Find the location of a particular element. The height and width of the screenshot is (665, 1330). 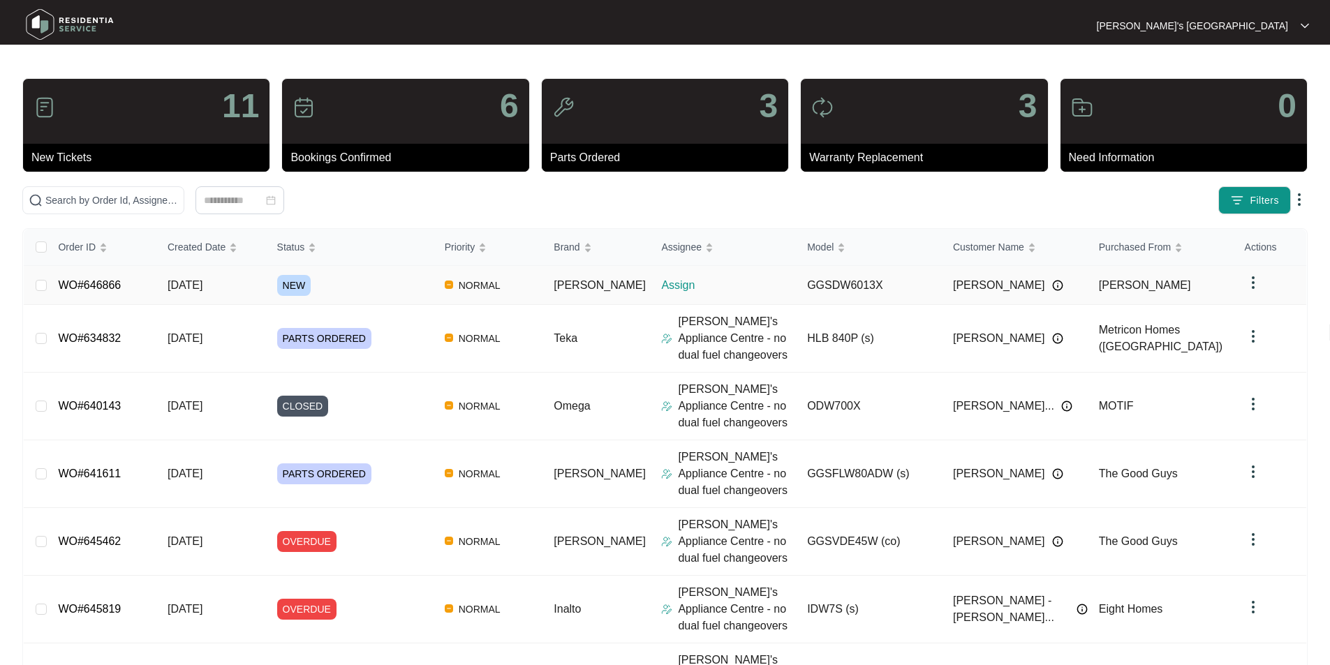

span: Order ID is located at coordinates (77, 247).